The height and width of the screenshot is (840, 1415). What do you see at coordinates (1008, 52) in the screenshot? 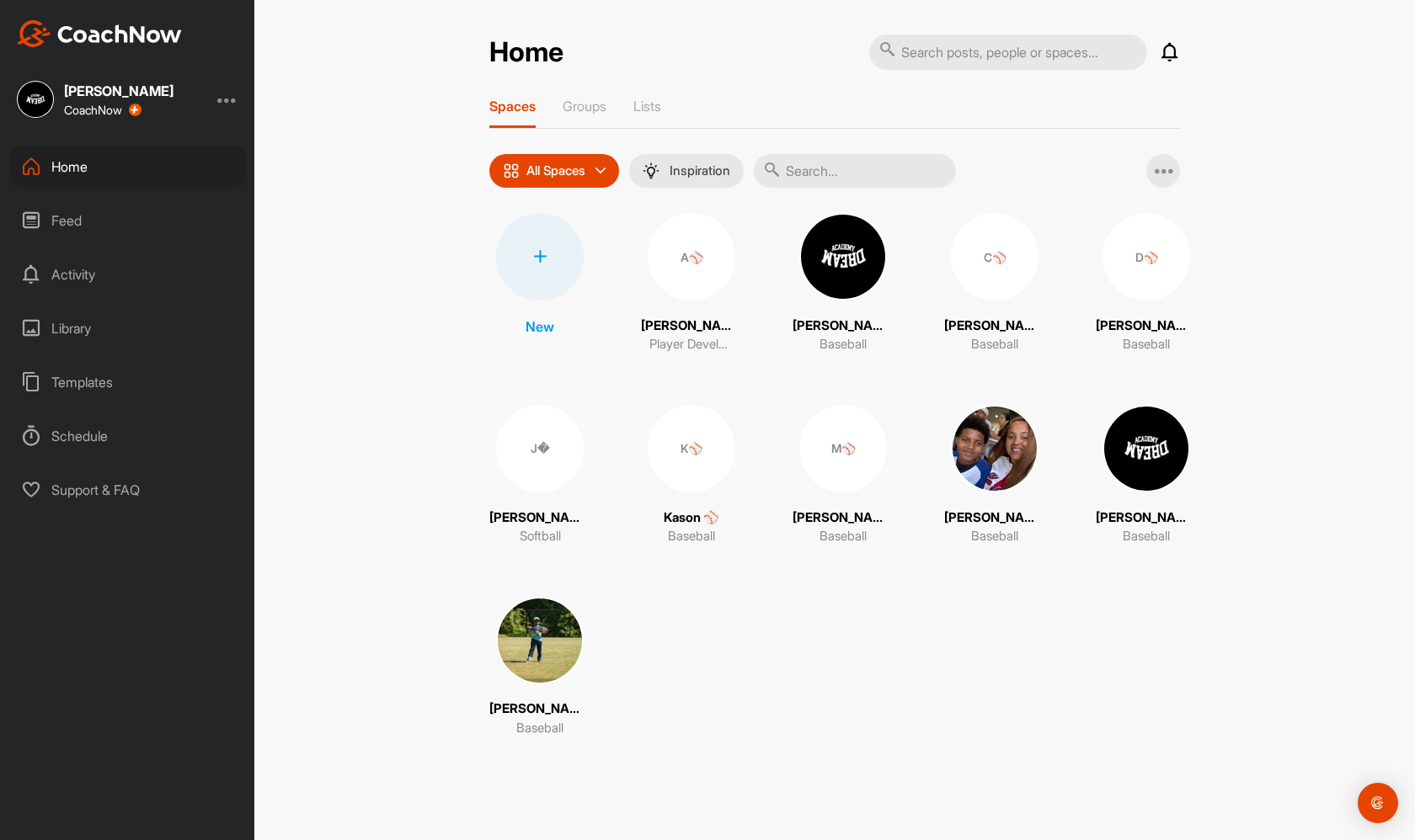
I see `input: Search posts, people or spaces...` at bounding box center [1008, 52].